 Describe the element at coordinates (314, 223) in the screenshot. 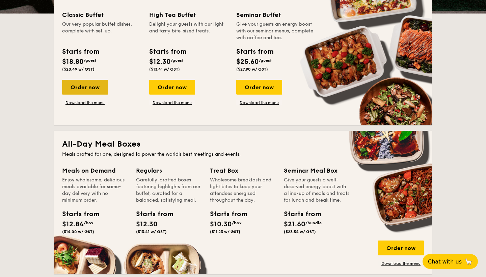

I see `span: /bundle` at that location.